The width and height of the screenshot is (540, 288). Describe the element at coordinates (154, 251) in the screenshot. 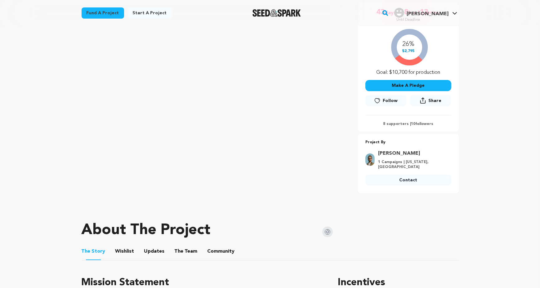

I see `span: Updates` at that location.